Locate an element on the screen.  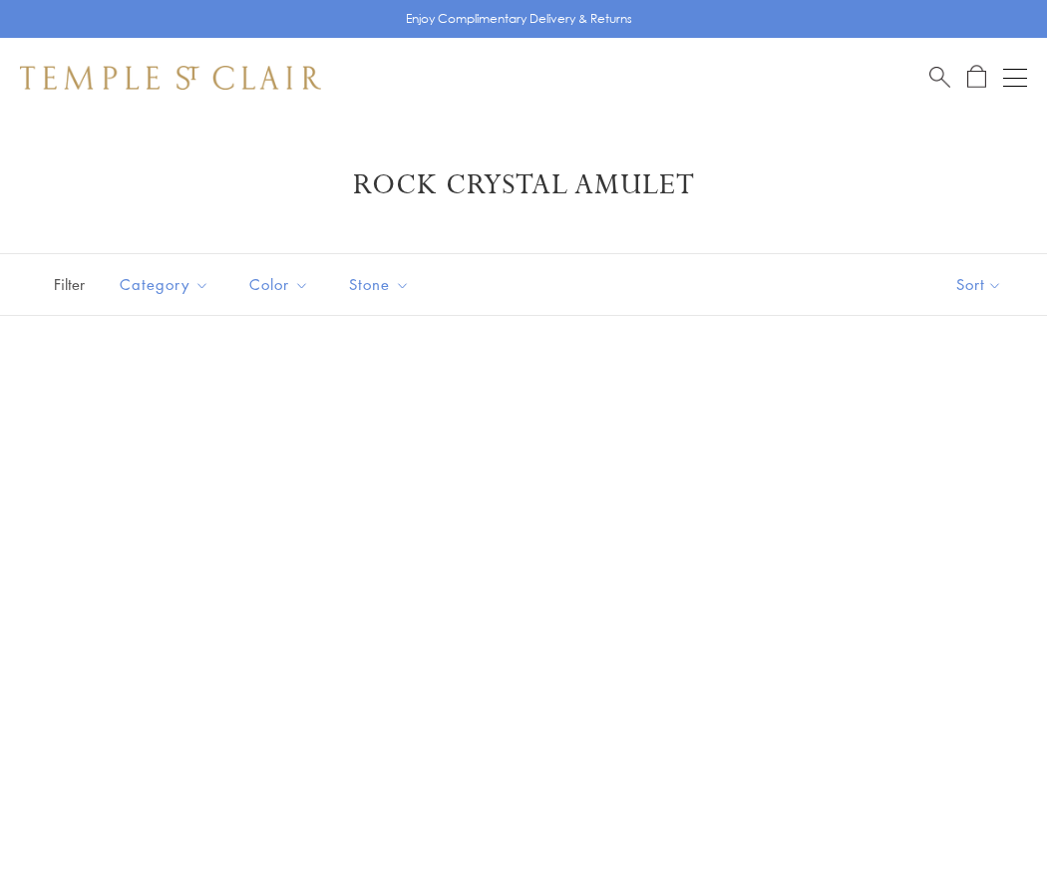
img: Temple St. Clair is located at coordinates (170, 78).